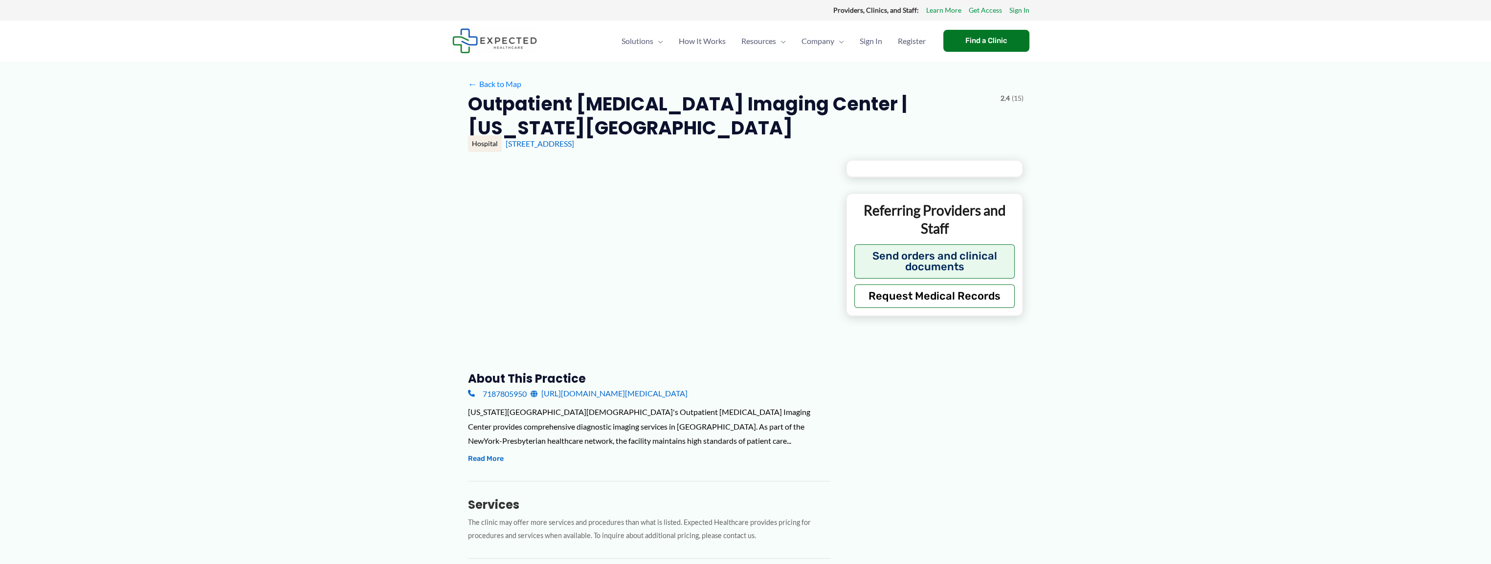 This screenshot has height=564, width=1491. What do you see at coordinates (876, 10) in the screenshot?
I see `strong: Providers, Clinics, and Staff:` at bounding box center [876, 10].